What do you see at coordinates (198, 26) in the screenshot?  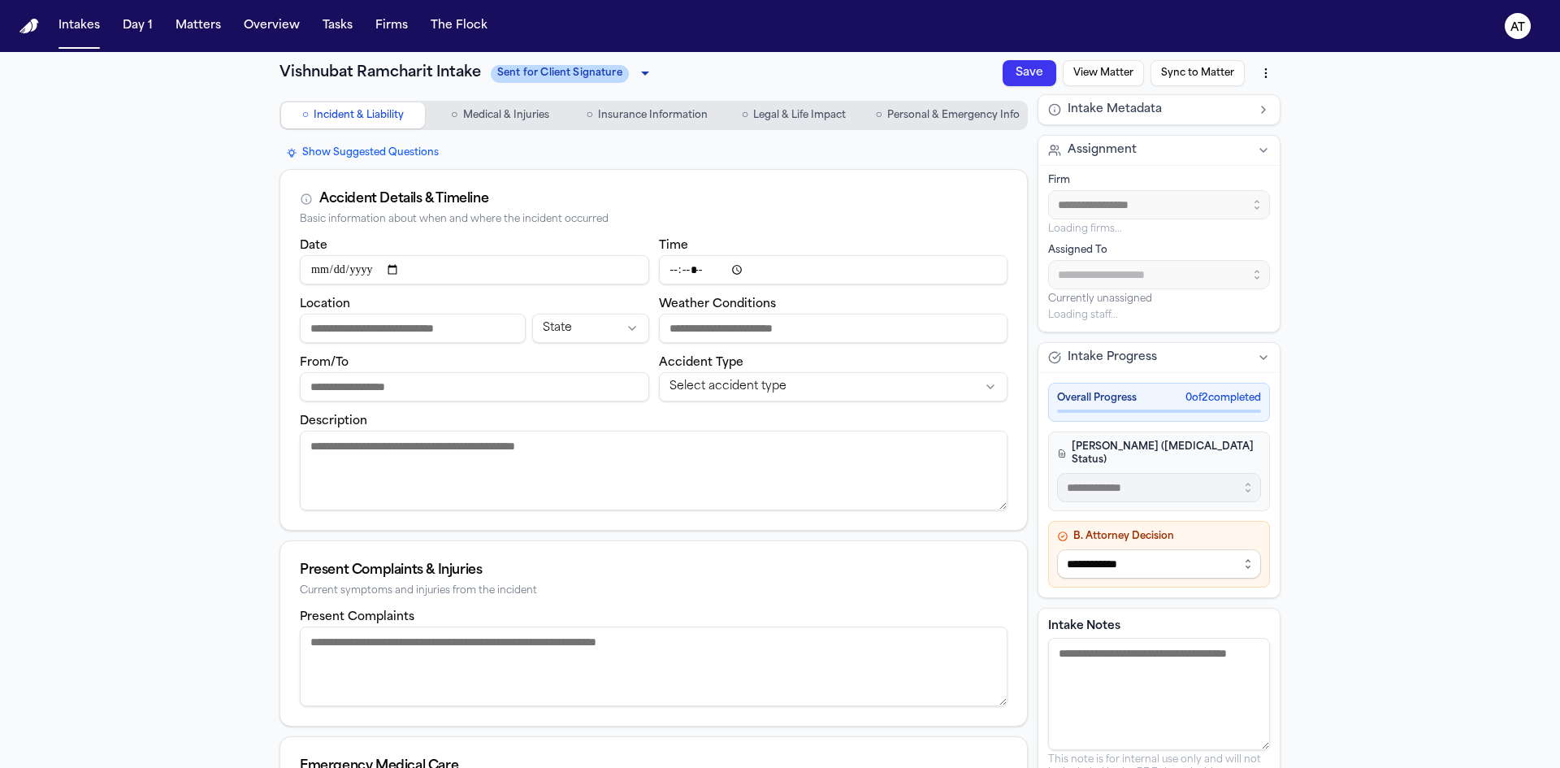 I see `a: Matters` at bounding box center [198, 26].